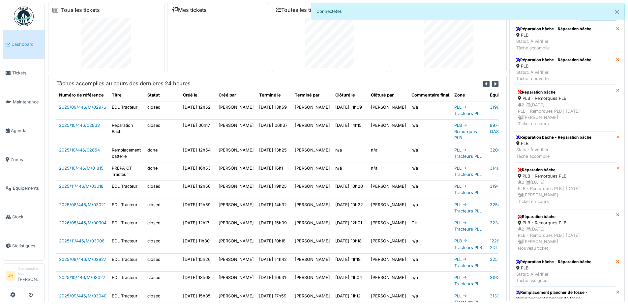  I want to click on a: Zones, so click(24, 160).